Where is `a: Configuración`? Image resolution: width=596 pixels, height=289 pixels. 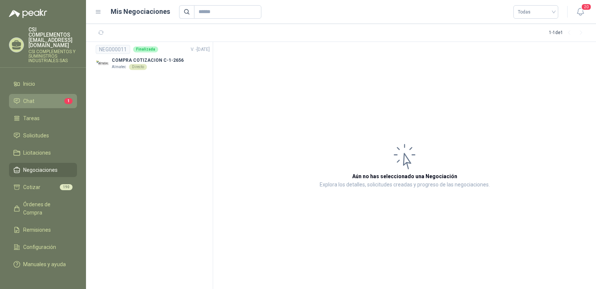
a: Configuración is located at coordinates (43, 247).